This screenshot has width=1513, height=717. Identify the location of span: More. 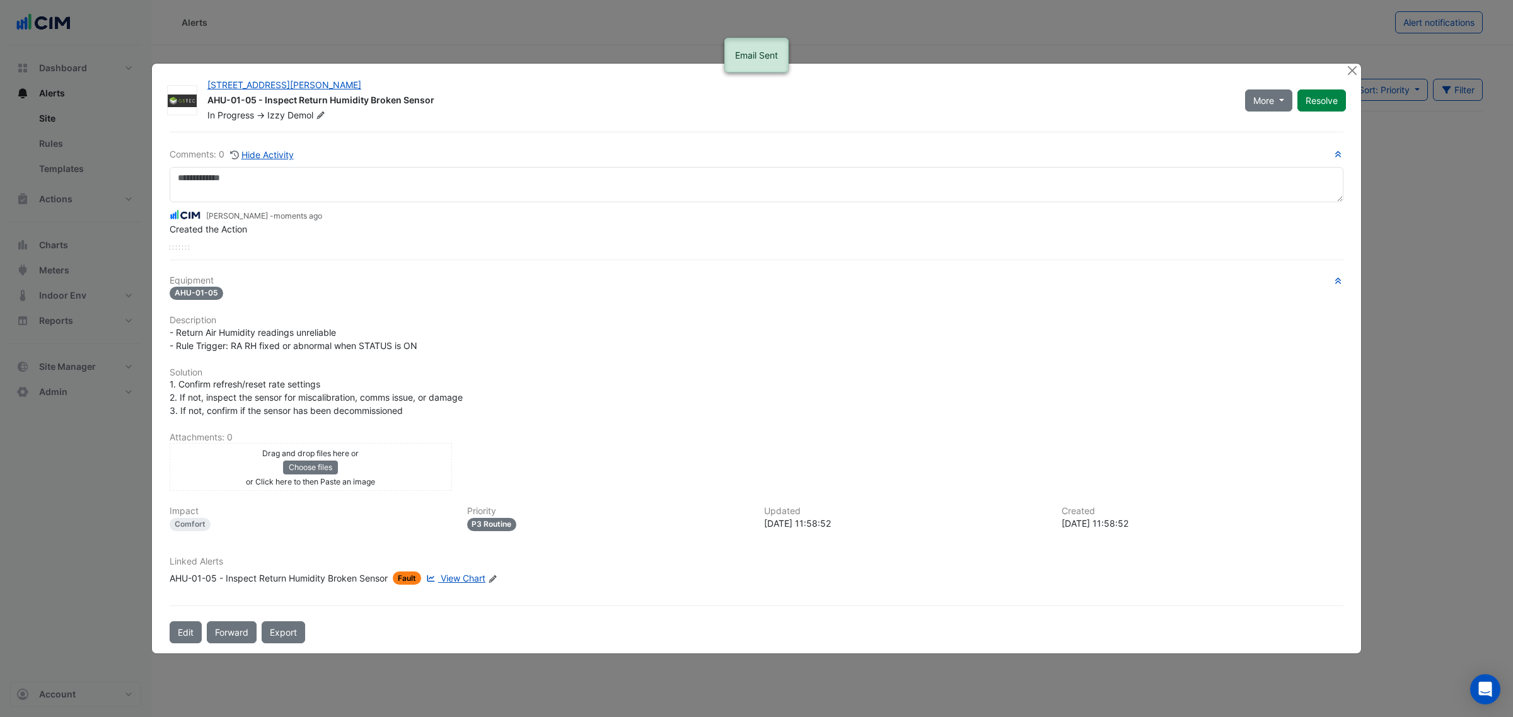
(1263, 100).